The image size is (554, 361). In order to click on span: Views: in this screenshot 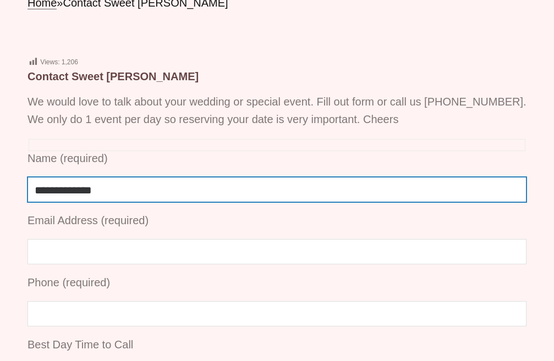, I will do `click(49, 62)`.